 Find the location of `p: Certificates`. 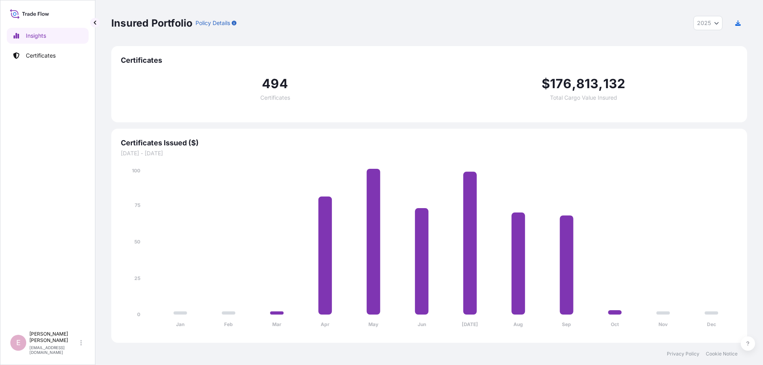

p: Certificates is located at coordinates (41, 56).